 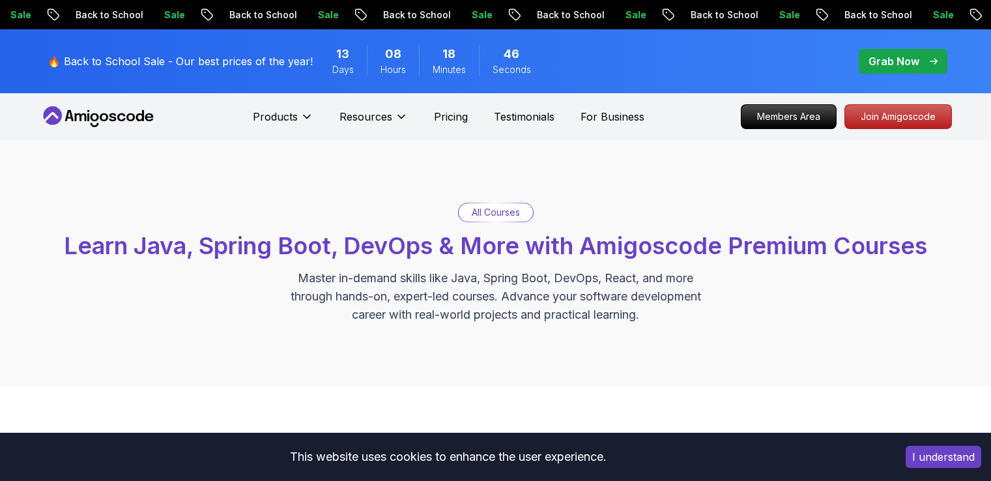 I want to click on p: 🔥 Back to School Sale - Our best prices of the year!, so click(x=180, y=61).